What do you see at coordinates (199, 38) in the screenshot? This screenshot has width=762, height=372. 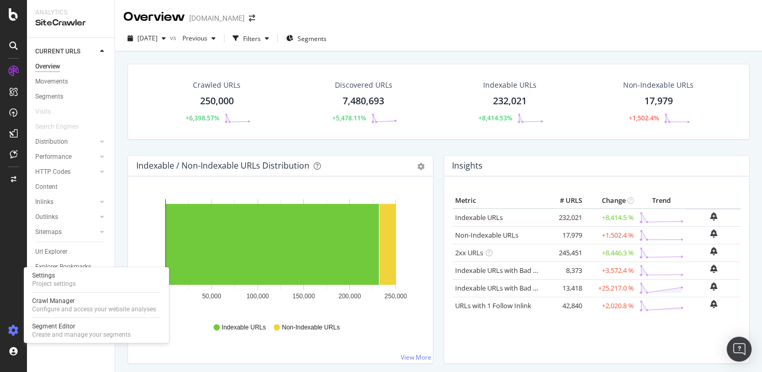 I see `button: Previous` at bounding box center [199, 38].